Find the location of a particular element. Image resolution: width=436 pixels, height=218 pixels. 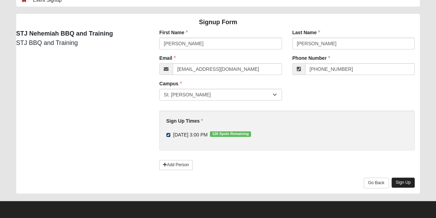

strong: STJ Nehemiah BBQ and Training is located at coordinates (64, 33).